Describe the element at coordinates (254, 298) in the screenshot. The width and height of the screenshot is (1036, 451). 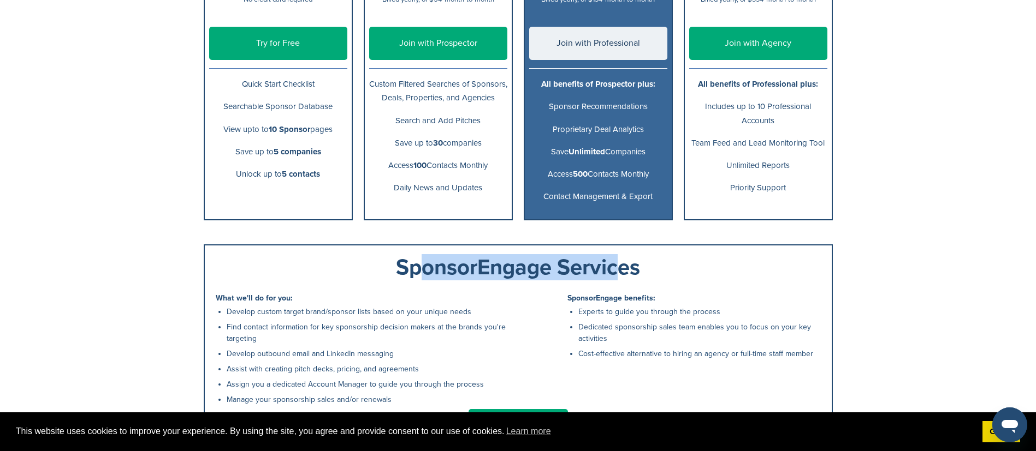
I see `b: What we'll do for you:` at that location.